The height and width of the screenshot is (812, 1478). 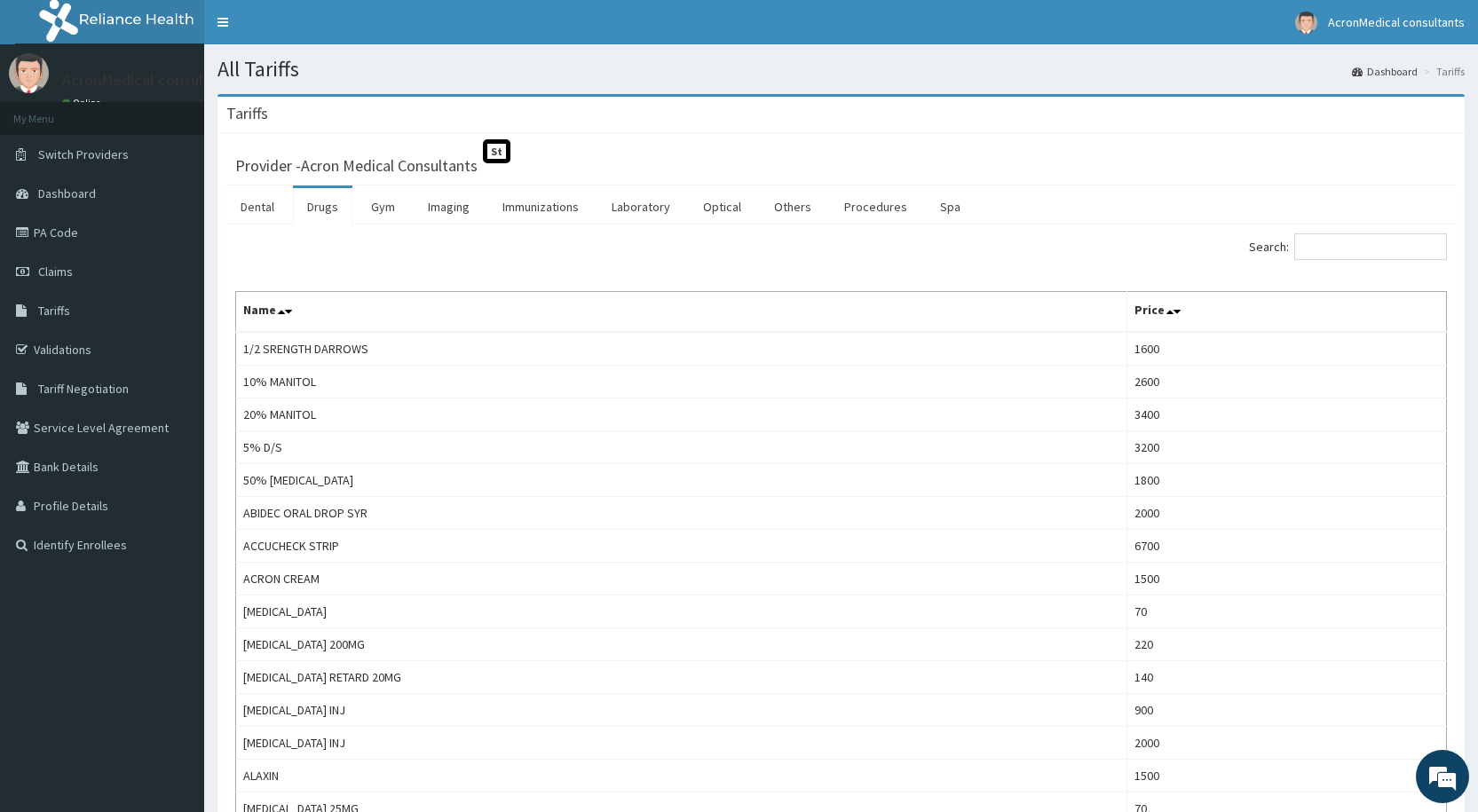 I want to click on input: Search:, so click(x=1370, y=247).